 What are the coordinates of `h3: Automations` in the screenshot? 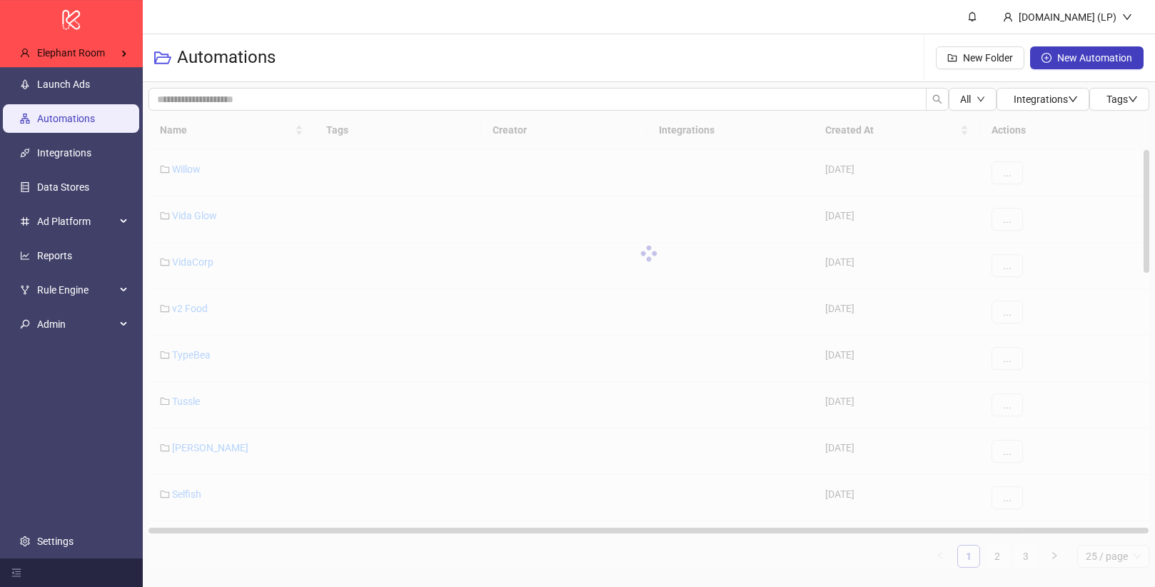 It's located at (226, 58).